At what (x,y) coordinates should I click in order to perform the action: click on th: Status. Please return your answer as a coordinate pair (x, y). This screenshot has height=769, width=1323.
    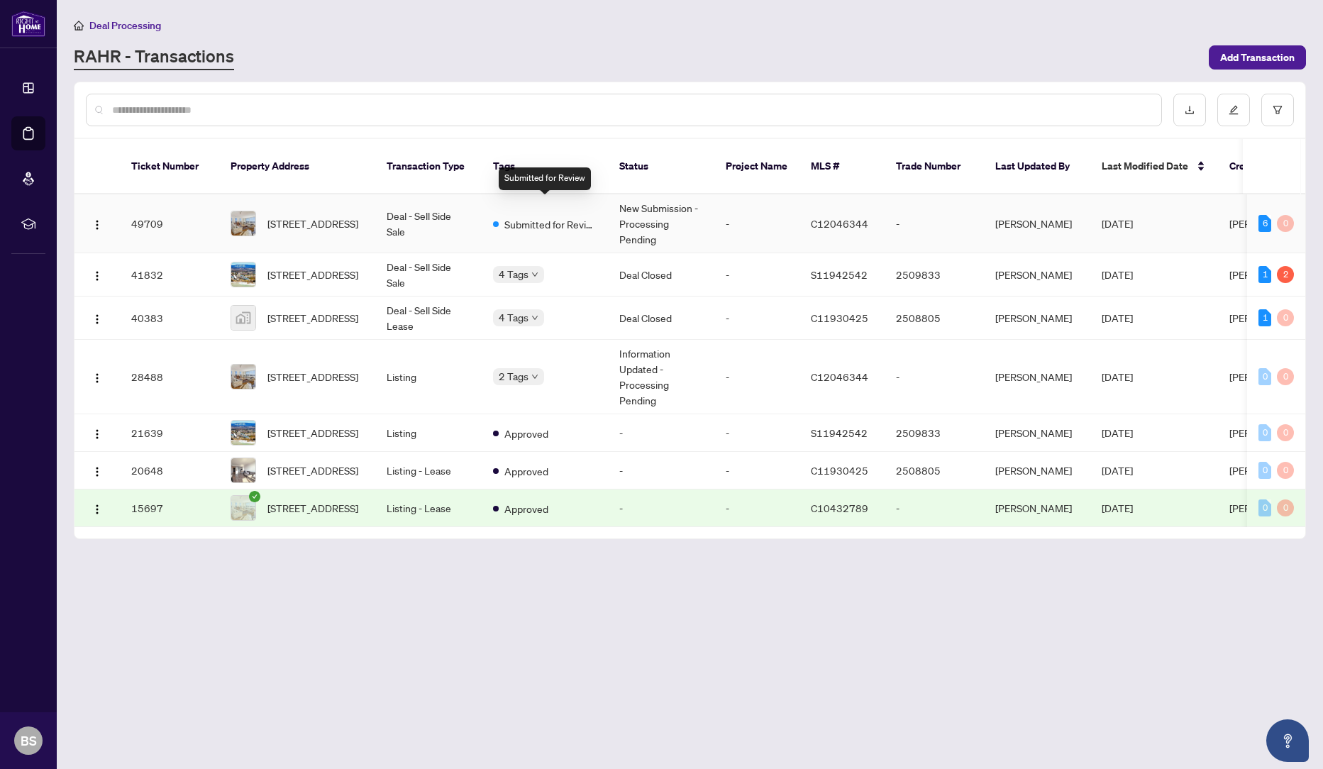
    Looking at the image, I should click on (661, 167).